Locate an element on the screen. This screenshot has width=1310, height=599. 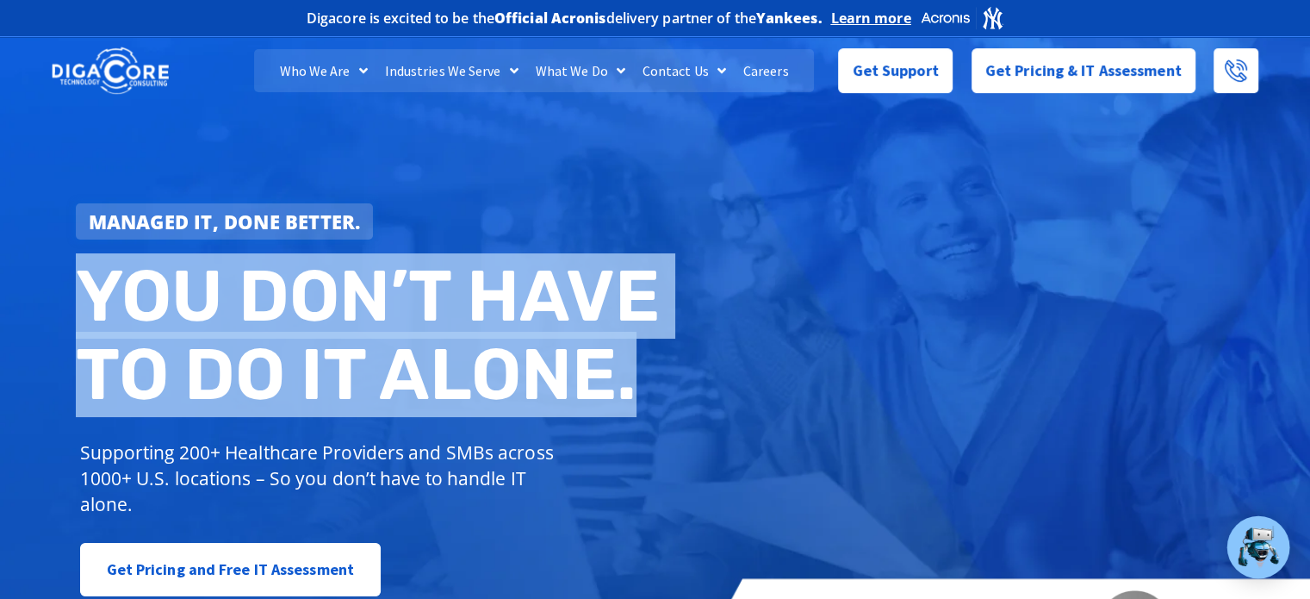
a: Careers is located at coordinates (766, 71).